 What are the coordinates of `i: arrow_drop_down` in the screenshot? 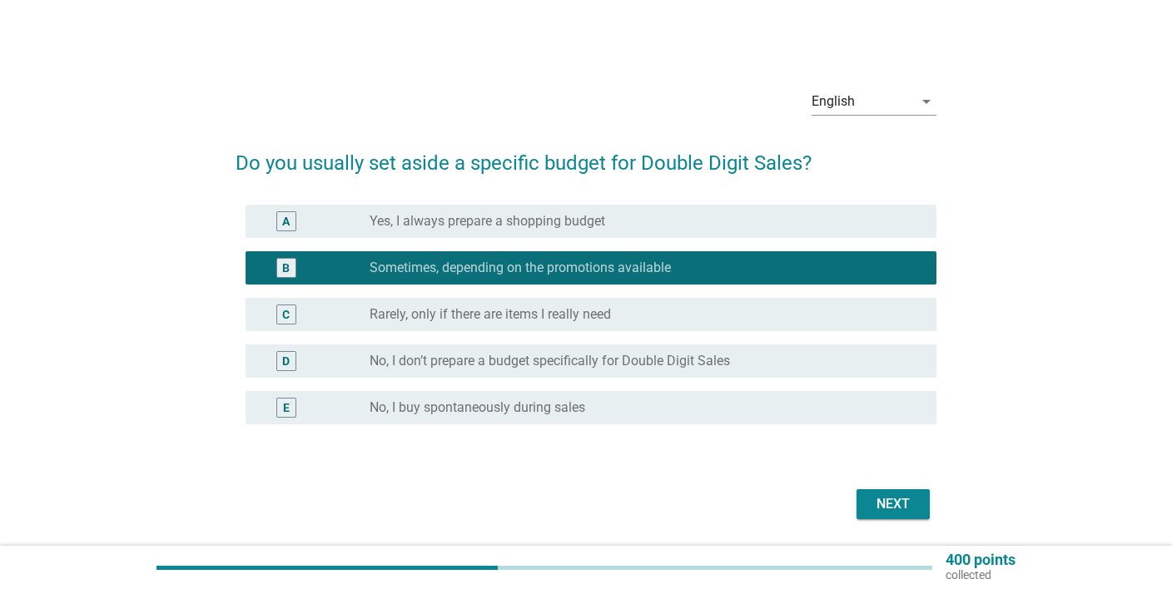 It's located at (927, 102).